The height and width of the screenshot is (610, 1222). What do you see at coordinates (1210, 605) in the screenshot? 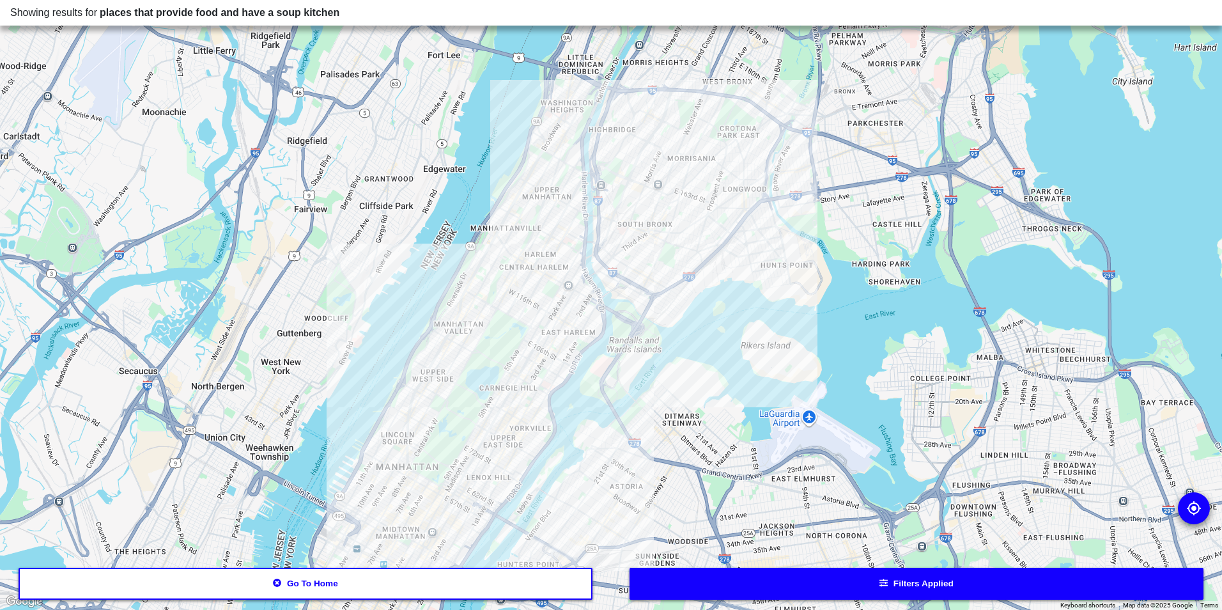
I see `a: Terms` at bounding box center [1210, 605].